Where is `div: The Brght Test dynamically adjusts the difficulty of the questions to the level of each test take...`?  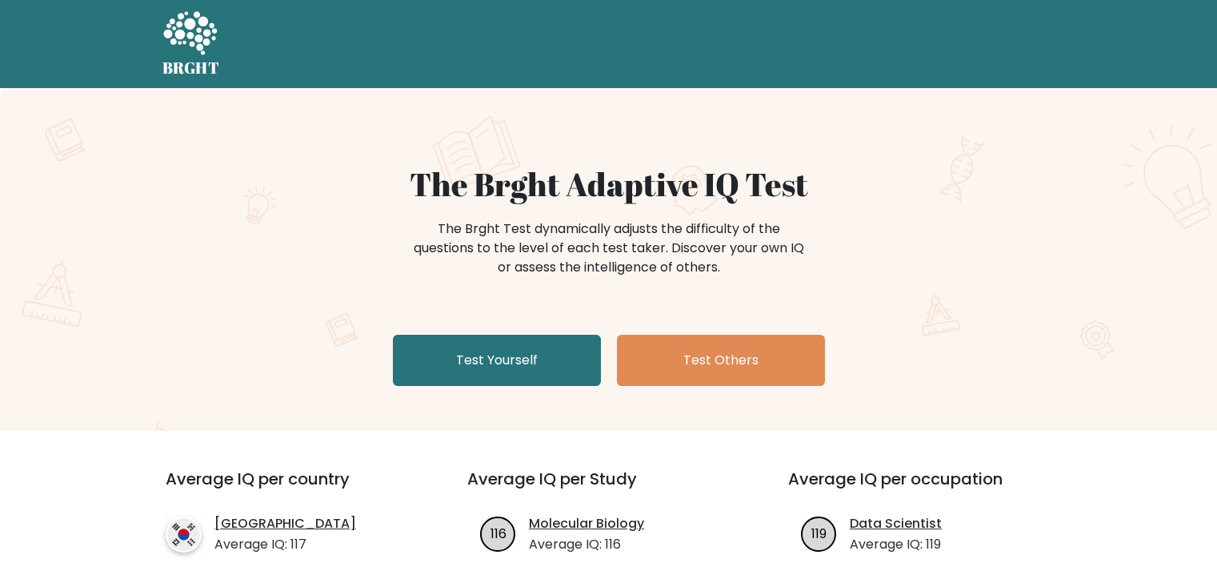
div: The Brght Test dynamically adjusts the difficulty of the questions to the level of each test take... is located at coordinates (609, 248).